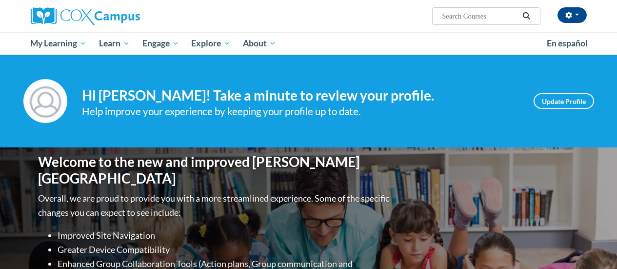 Image resolution: width=617 pixels, height=269 pixels. What do you see at coordinates (309, 43) in the screenshot?
I see `div: Main menu` at bounding box center [309, 43].